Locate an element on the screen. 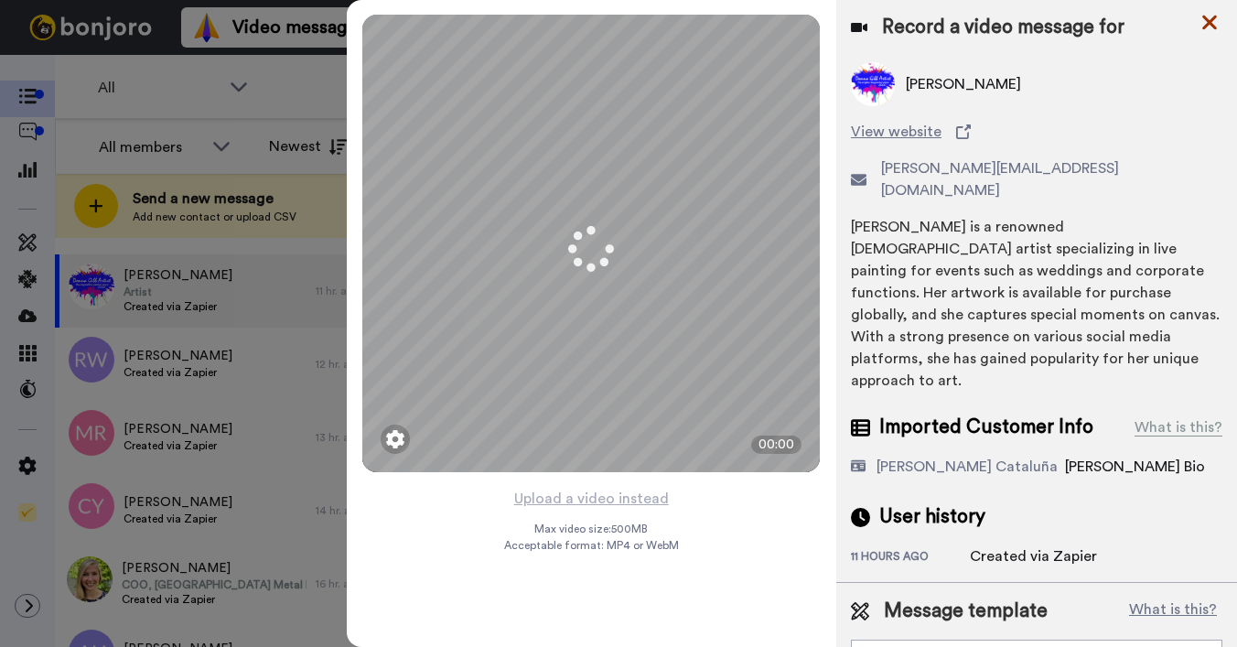 The image size is (1237, 647). span: User history is located at coordinates (932, 517).